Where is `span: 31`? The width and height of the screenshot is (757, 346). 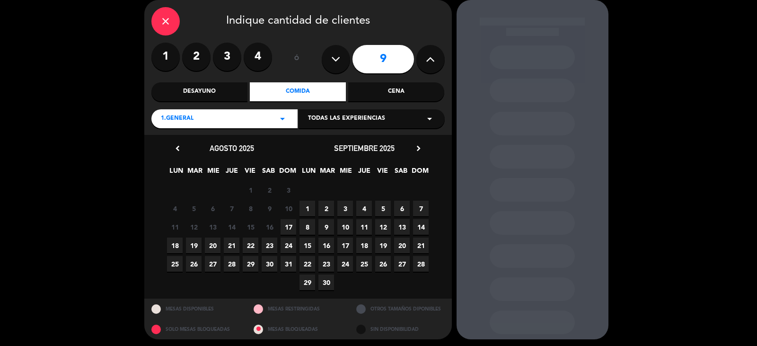
span: 31 is located at coordinates (288, 263).